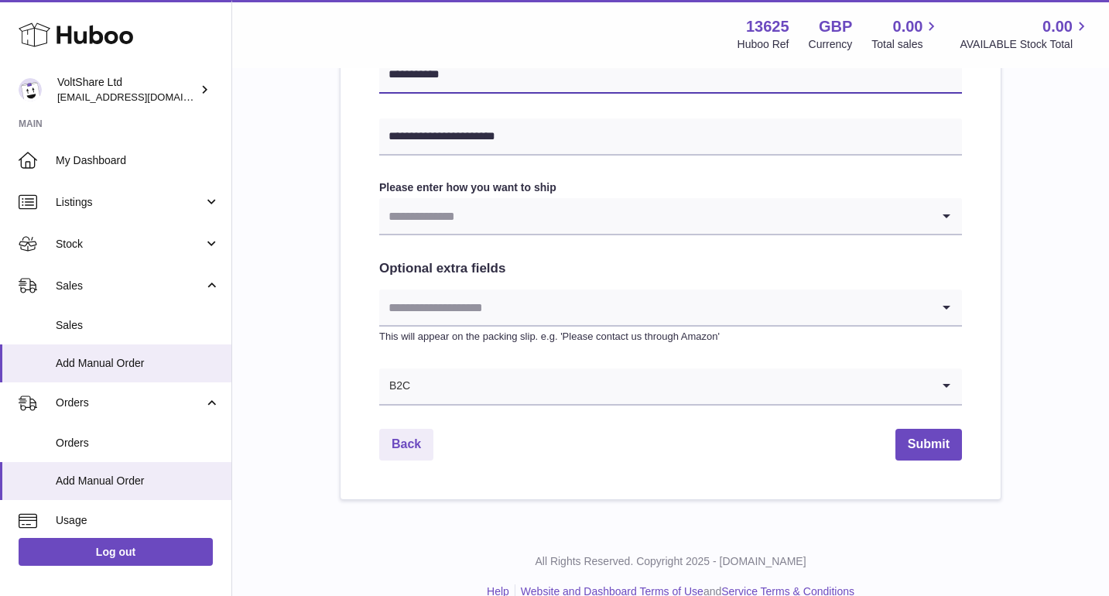  I want to click on a: 0.00 AVAILABLE Stock Total, so click(1025, 34).